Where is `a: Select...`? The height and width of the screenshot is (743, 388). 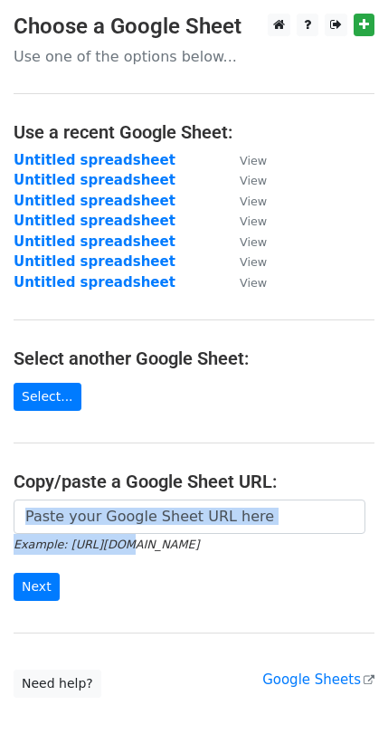
a: Select... is located at coordinates (47, 397).